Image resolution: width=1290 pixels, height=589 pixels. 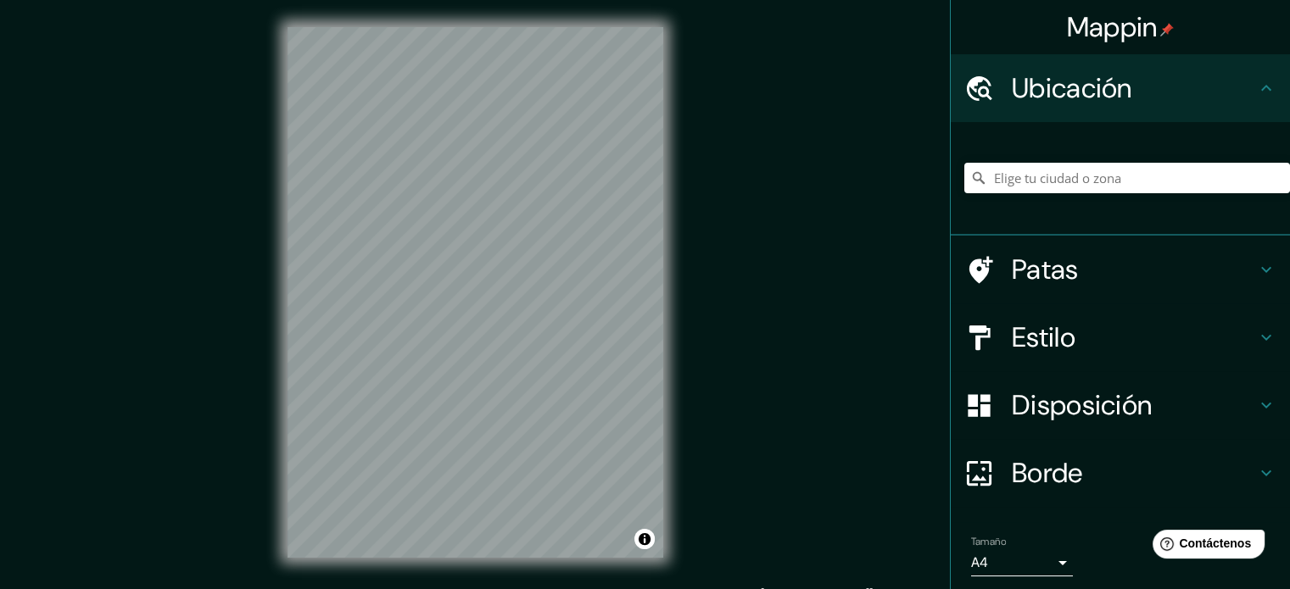 What do you see at coordinates (1120, 270) in the screenshot?
I see `div: Patas` at bounding box center [1120, 270].